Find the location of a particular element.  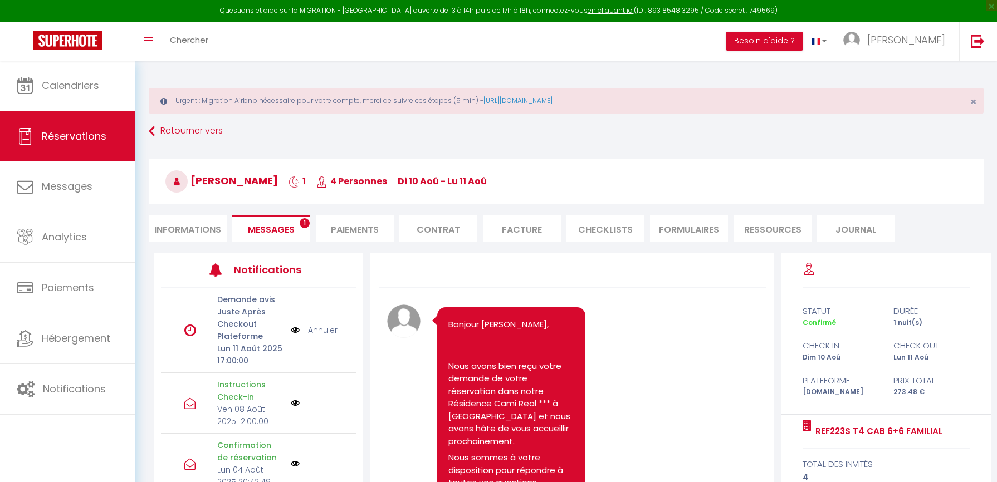

p: Ven 08 Août 2025 12:00:00 is located at coordinates (250, 415).